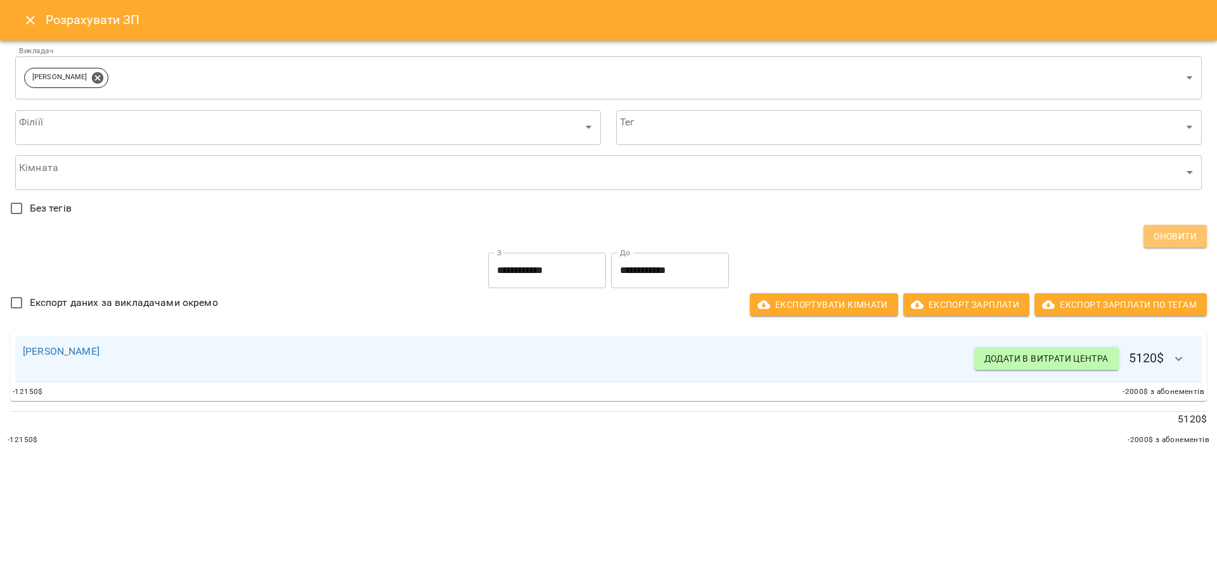  Describe the element at coordinates (824, 305) in the screenshot. I see `span: Експортувати кімнати` at that location.